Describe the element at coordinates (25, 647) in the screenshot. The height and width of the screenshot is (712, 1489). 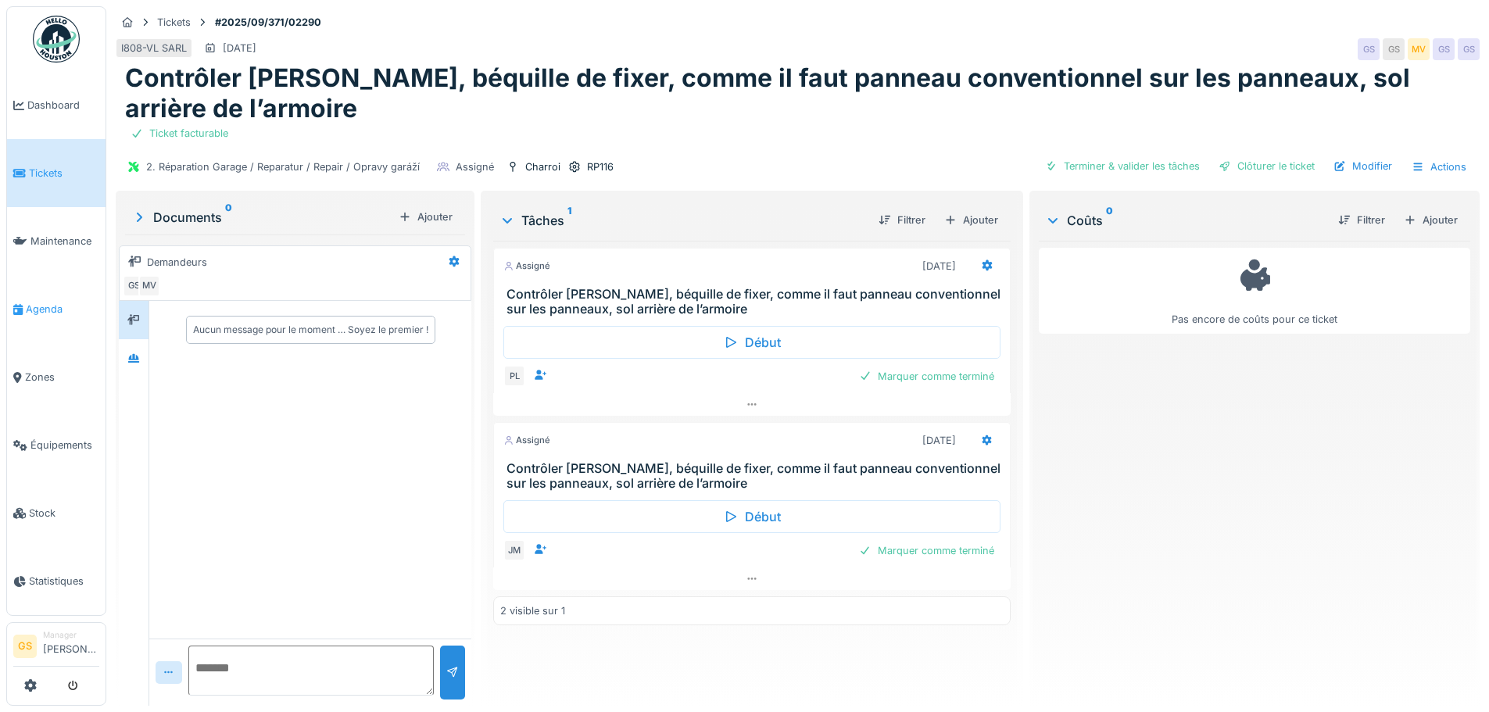
I see `li: GS` at that location.